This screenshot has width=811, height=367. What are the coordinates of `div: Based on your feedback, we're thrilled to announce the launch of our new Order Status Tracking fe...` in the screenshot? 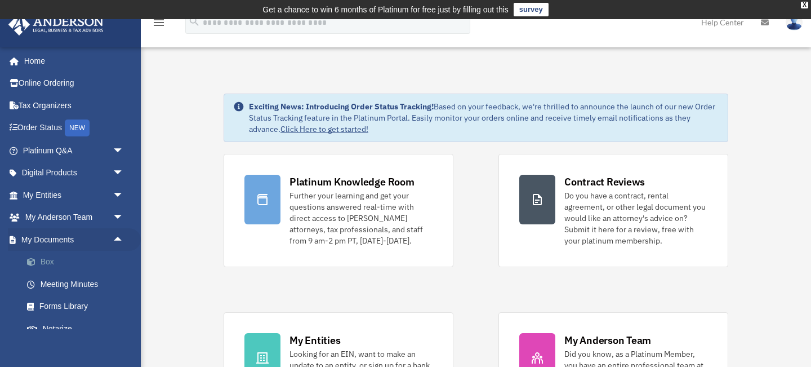 It's located at (484, 118).